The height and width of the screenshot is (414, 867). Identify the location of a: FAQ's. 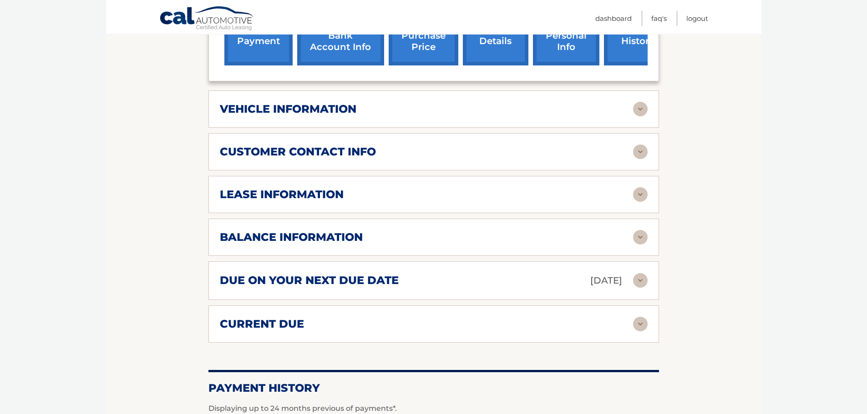
(659, 18).